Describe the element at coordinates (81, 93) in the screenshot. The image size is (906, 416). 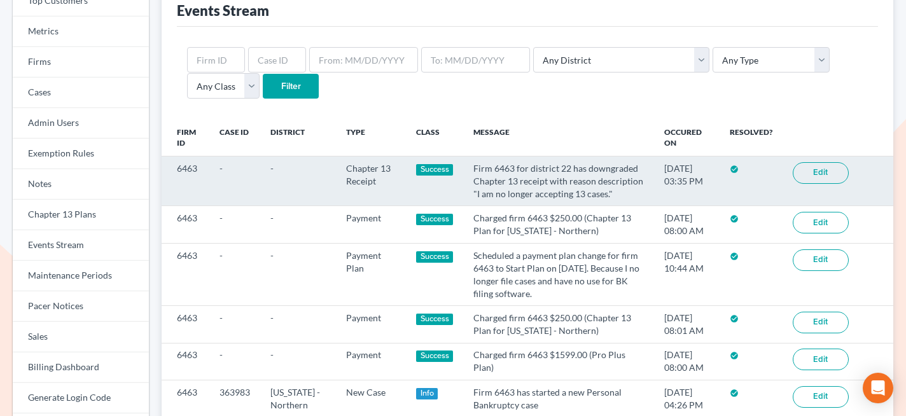
I see `a: Cases` at that location.